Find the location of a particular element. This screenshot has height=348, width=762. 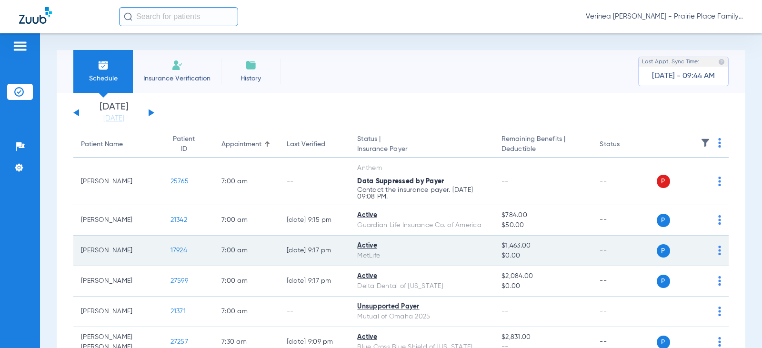

div: Mutual of Omaha 2025 is located at coordinates (421, 317).